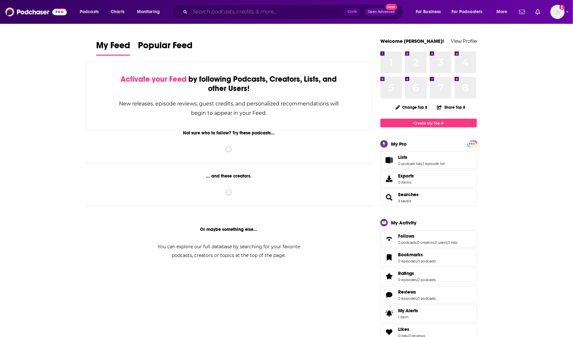  What do you see at coordinates (425, 242) in the screenshot?
I see `a: 0 creators` at bounding box center [425, 242].